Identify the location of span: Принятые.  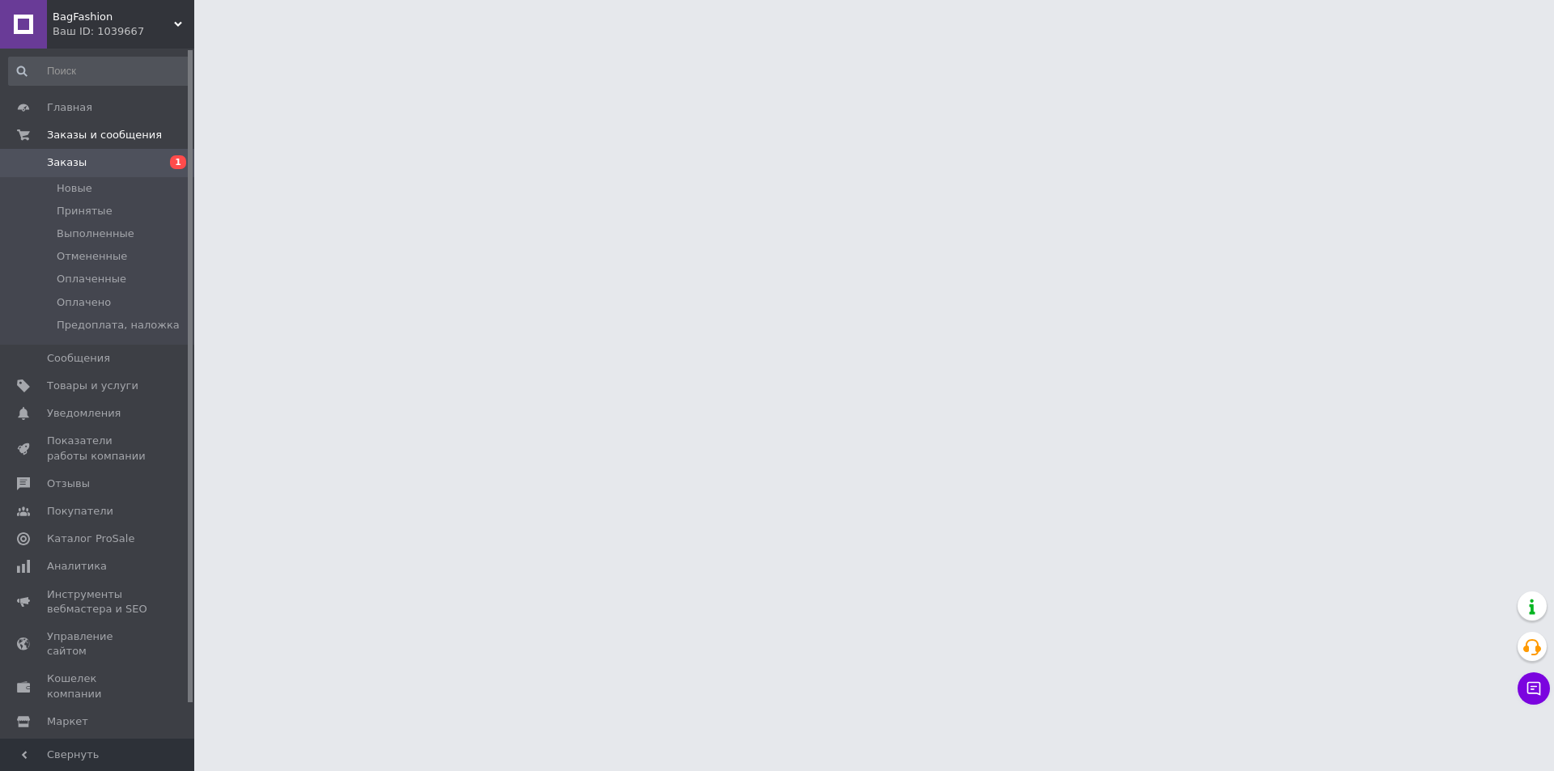
(84, 211).